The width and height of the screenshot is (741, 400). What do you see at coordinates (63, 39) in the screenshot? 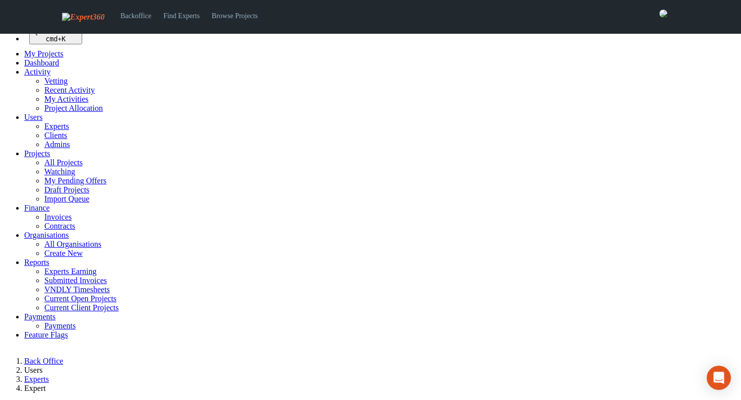
I see `kbd: K` at bounding box center [63, 39].